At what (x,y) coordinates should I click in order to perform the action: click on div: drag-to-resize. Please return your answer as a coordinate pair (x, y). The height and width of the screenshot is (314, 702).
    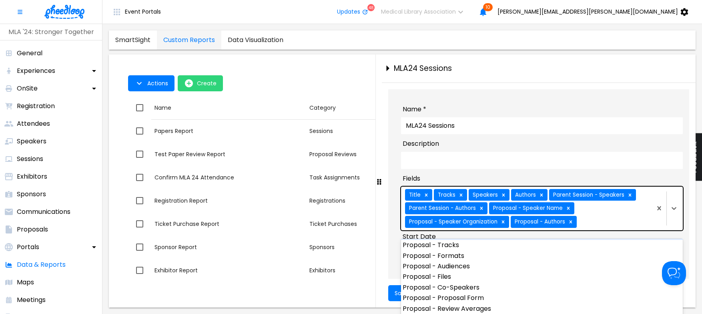
    Looking at the image, I should click on (379, 181).